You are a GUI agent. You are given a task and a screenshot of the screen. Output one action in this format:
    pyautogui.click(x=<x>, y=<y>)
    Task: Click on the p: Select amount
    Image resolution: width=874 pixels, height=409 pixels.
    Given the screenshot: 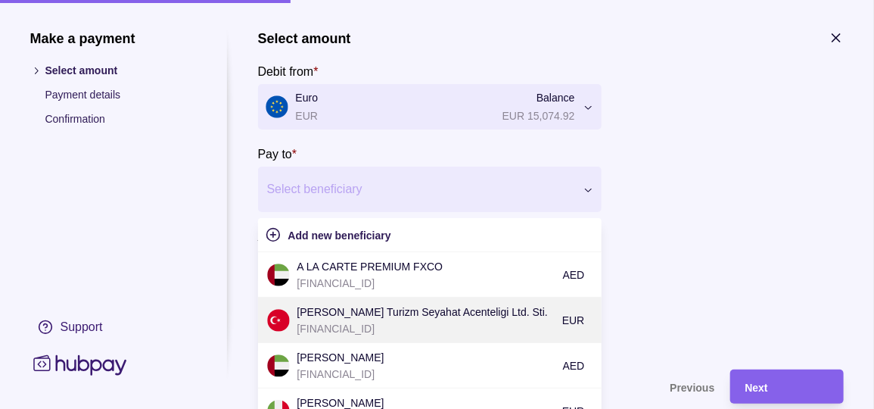 What is the action you would take?
    pyautogui.click(x=121, y=70)
    